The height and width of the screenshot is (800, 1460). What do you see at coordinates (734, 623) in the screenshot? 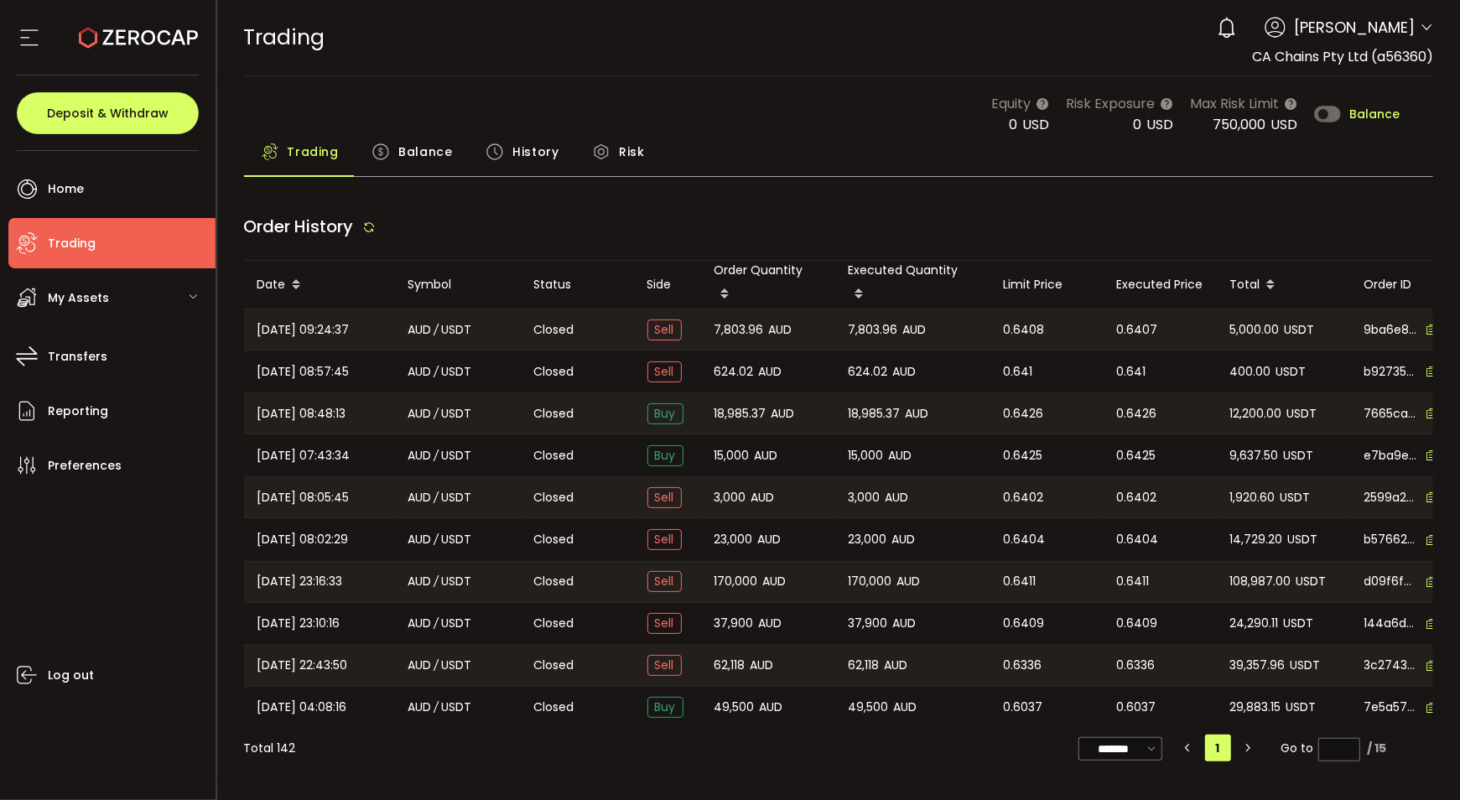
I see `span: 37,900` at bounding box center [734, 623].